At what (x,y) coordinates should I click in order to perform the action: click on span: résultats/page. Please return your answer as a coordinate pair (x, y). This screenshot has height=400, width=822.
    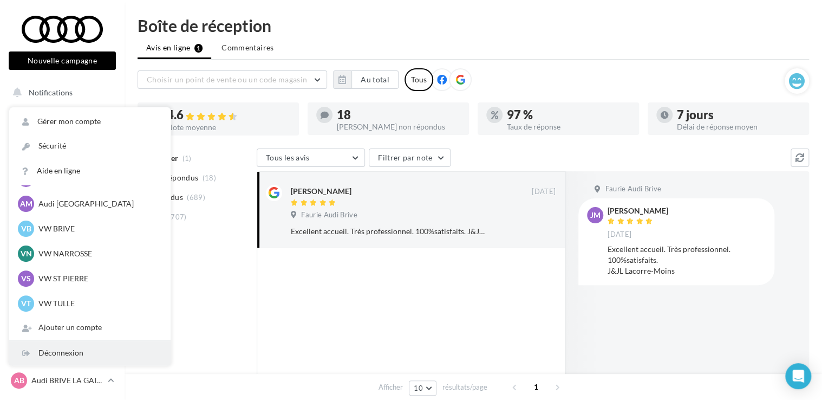
    Looking at the image, I should click on (465, 387).